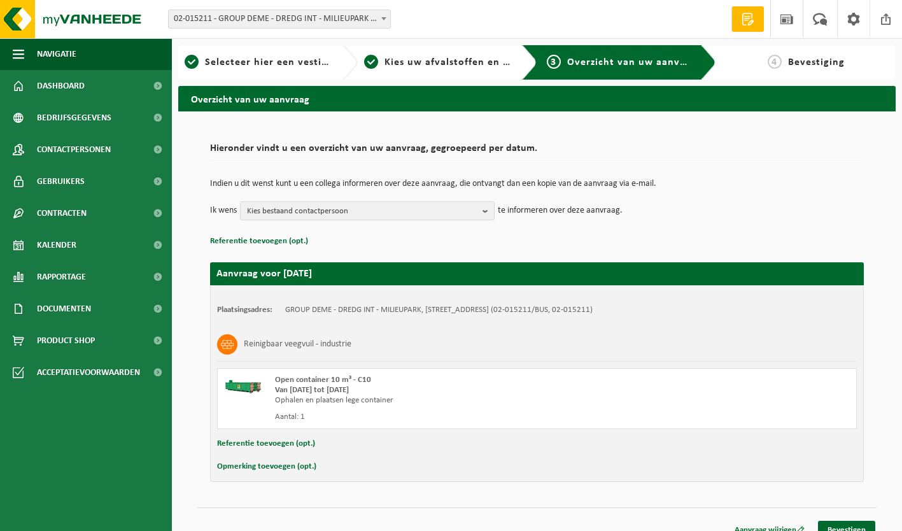 This screenshot has width=902, height=531. What do you see at coordinates (66, 341) in the screenshot?
I see `span: Product Shop` at bounding box center [66, 341].